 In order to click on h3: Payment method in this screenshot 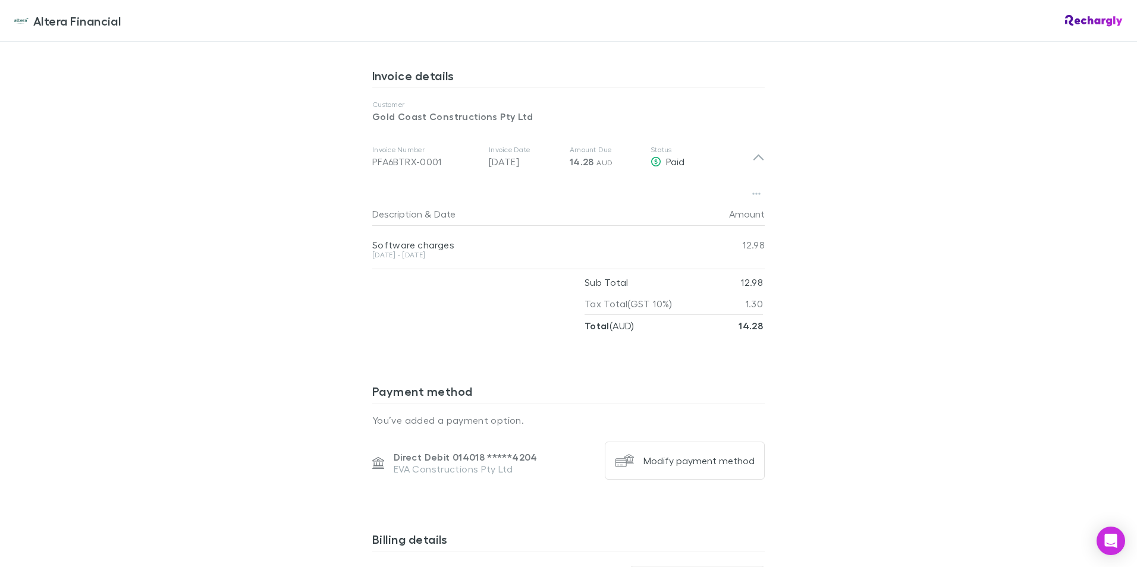, I will do `click(568, 394)`.